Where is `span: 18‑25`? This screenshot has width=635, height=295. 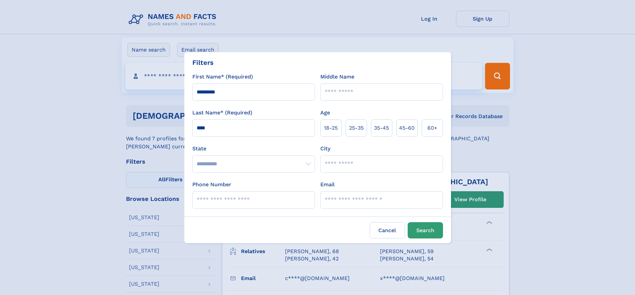 span: 18‑25 is located at coordinates (330, 128).